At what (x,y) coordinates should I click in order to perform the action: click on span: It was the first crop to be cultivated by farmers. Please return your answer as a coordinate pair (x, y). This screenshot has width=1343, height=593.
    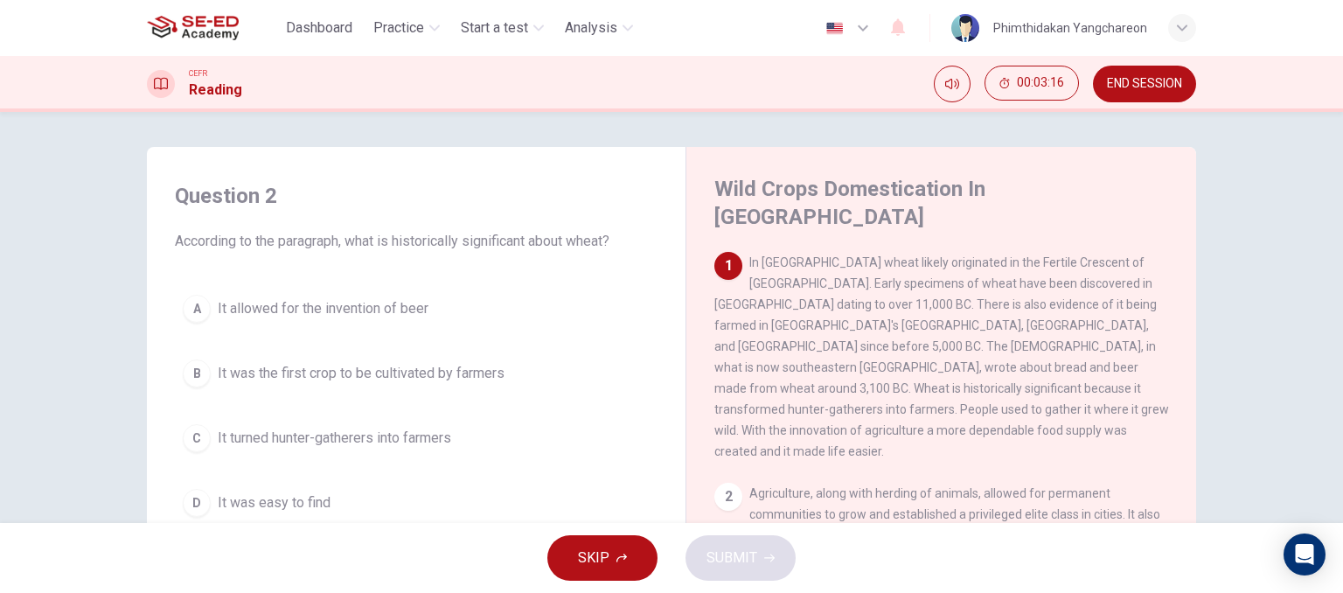
    Looking at the image, I should click on (361, 373).